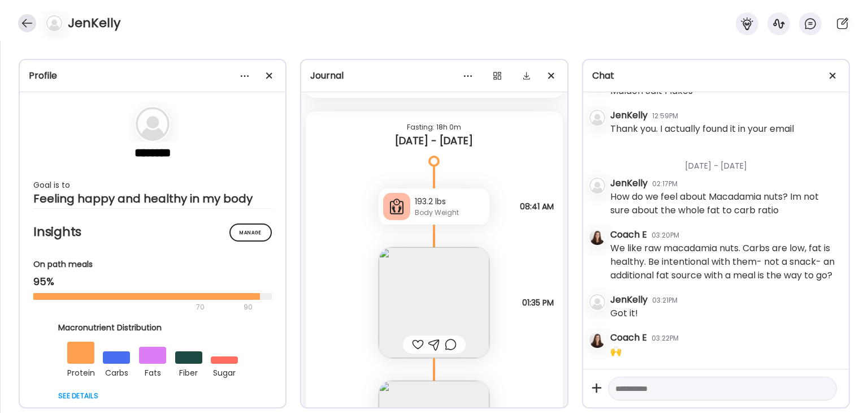 This screenshot has width=868, height=413. What do you see at coordinates (725, 262) in the screenshot?
I see `div: We like raw macadamia nuts. Carbs are low, fat is healthy. Be intentional with them- not a snack-...` at bounding box center [725, 262].